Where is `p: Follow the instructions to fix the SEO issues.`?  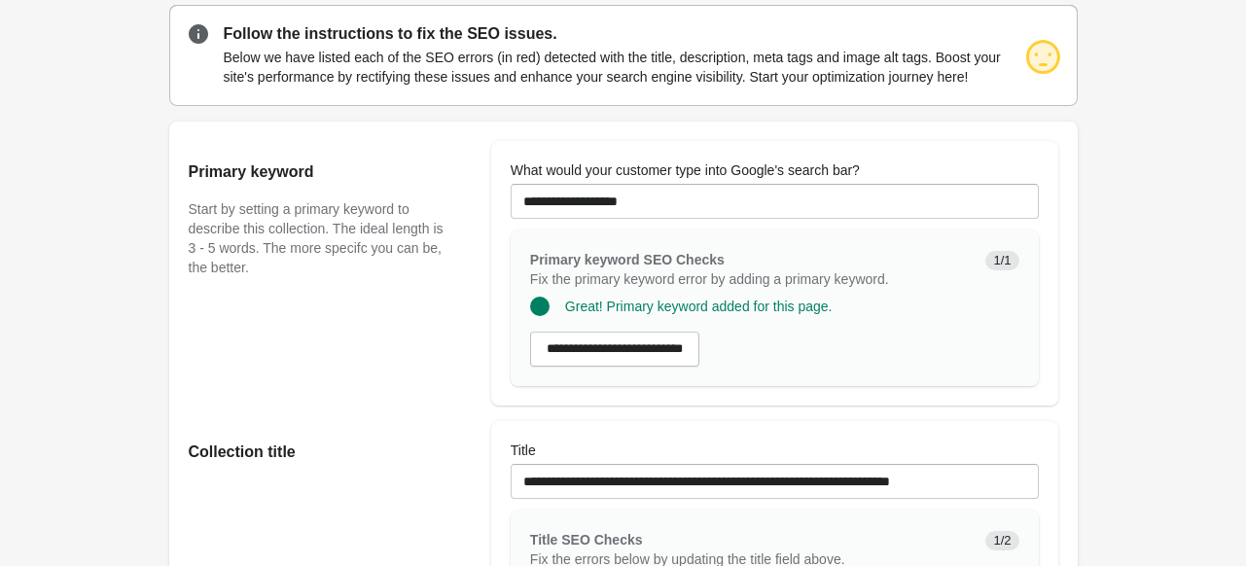
p: Follow the instructions to fix the SEO issues. is located at coordinates (641, 34).